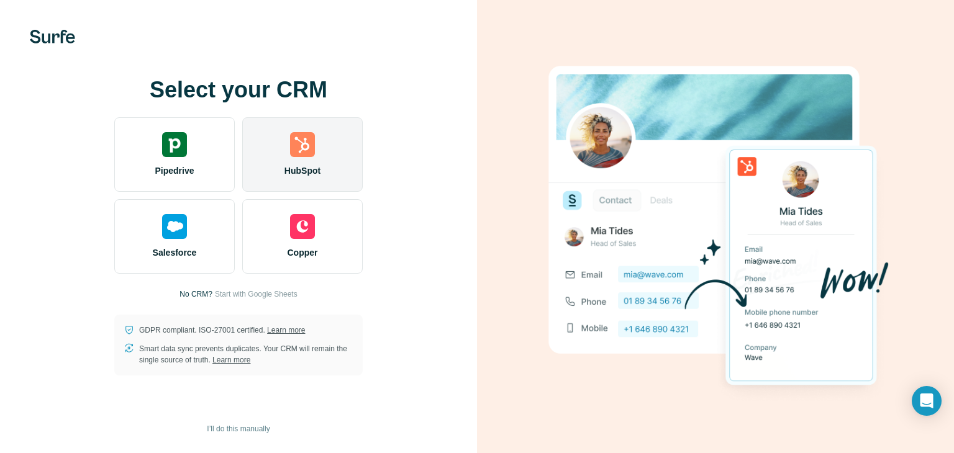 This screenshot has width=954, height=453. What do you see at coordinates (302, 145) in the screenshot?
I see `img: hubspot's logo` at bounding box center [302, 145].